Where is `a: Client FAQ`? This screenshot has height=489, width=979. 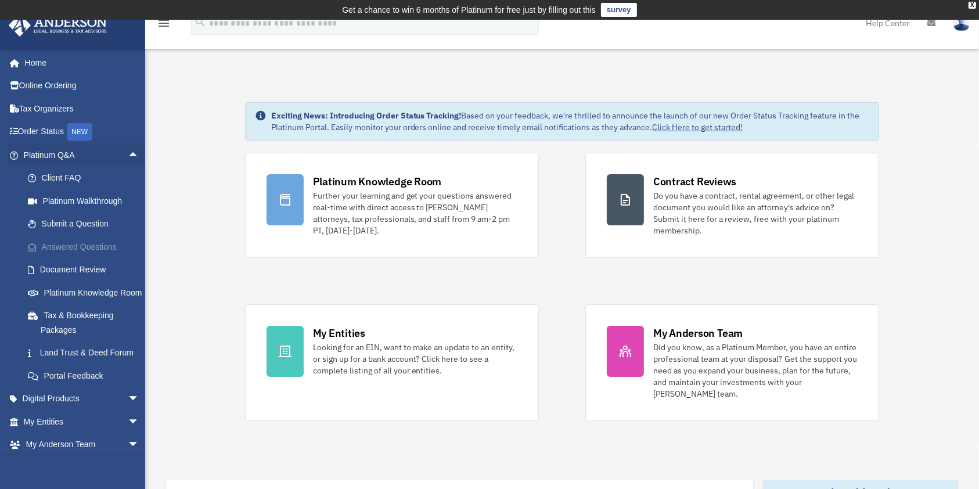
a: Client FAQ is located at coordinates (87, 178).